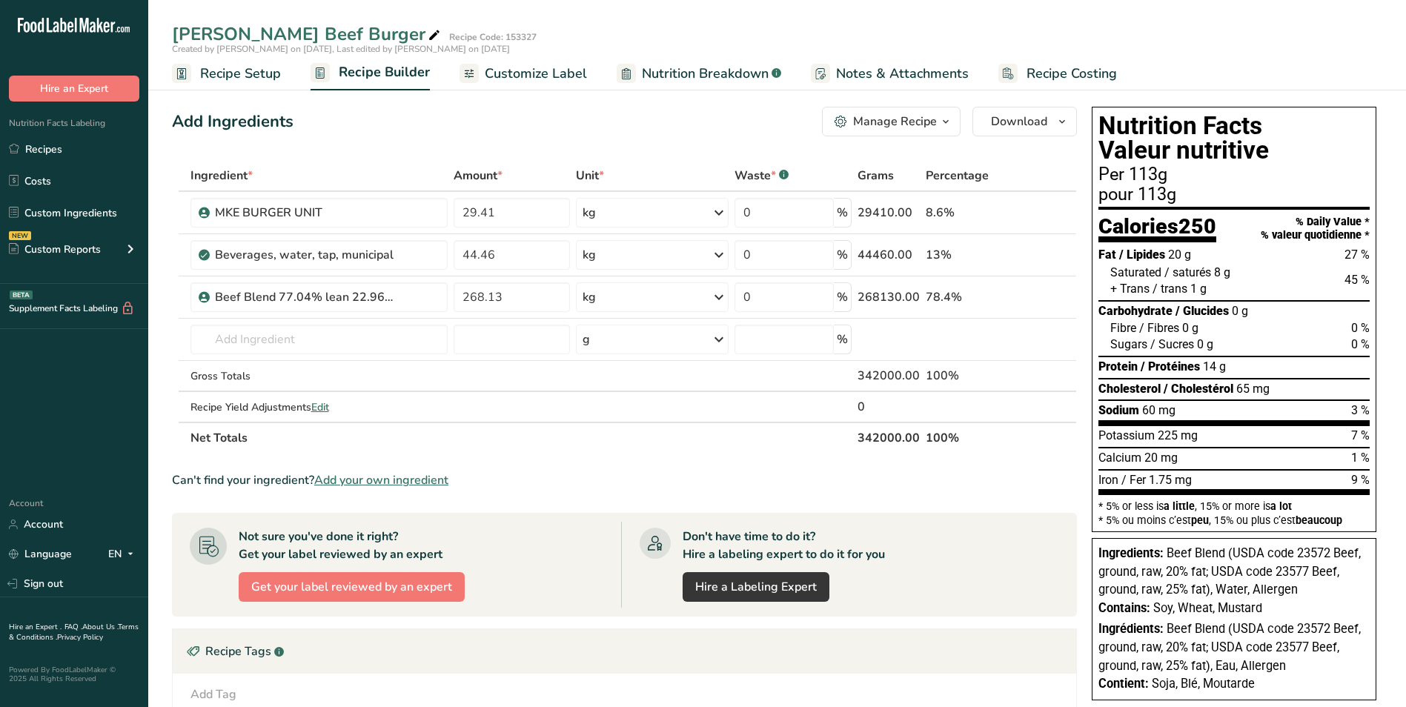 Image resolution: width=1406 pixels, height=707 pixels. Describe the element at coordinates (1129, 288) in the screenshot. I see `span: + Trans` at that location.